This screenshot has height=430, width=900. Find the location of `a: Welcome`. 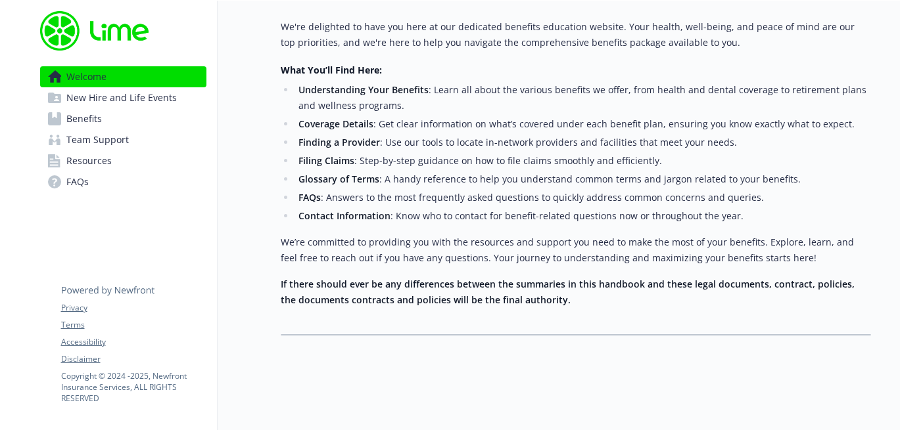

a: Welcome is located at coordinates (123, 77).